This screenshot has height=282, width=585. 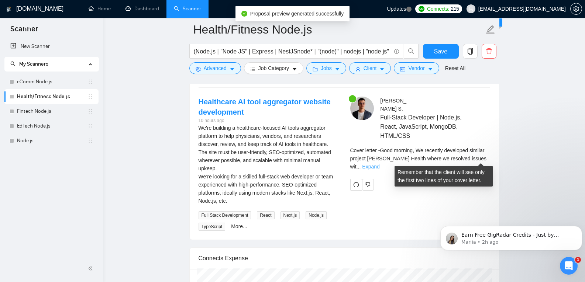 I want to click on span: Next.js, so click(x=290, y=216).